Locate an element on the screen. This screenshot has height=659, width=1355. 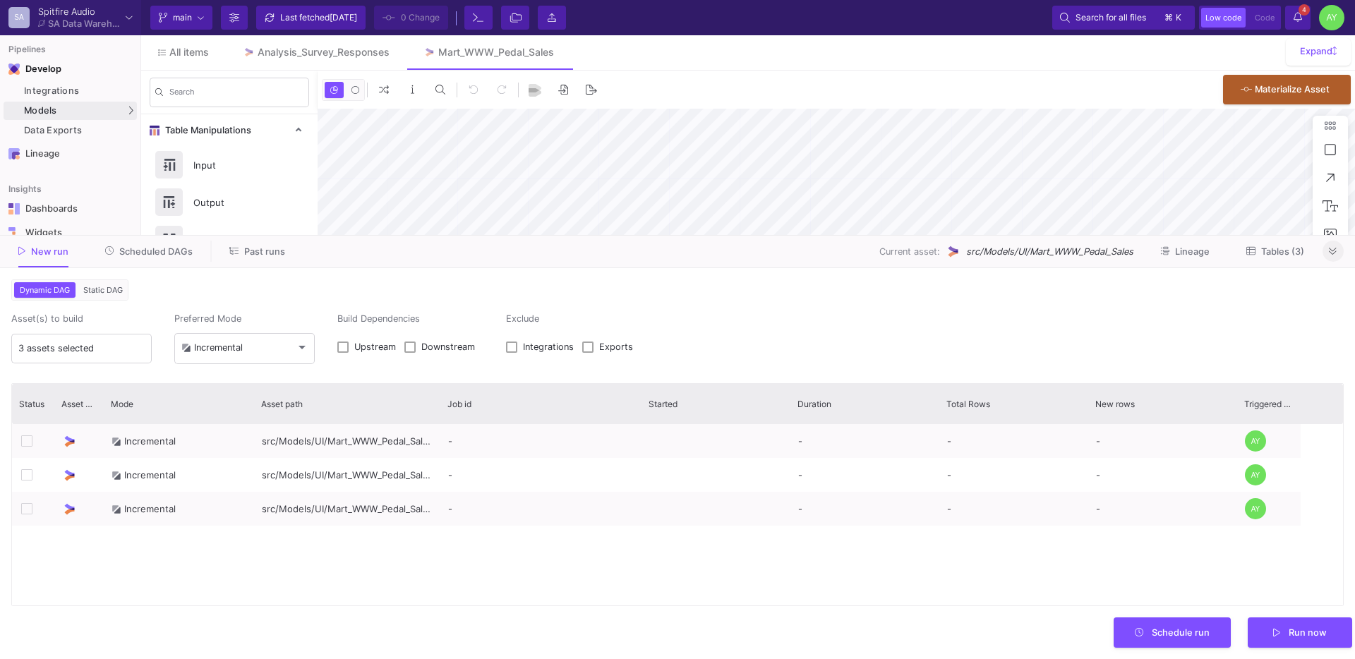
div: SA Data Warehouse is located at coordinates (84, 23).